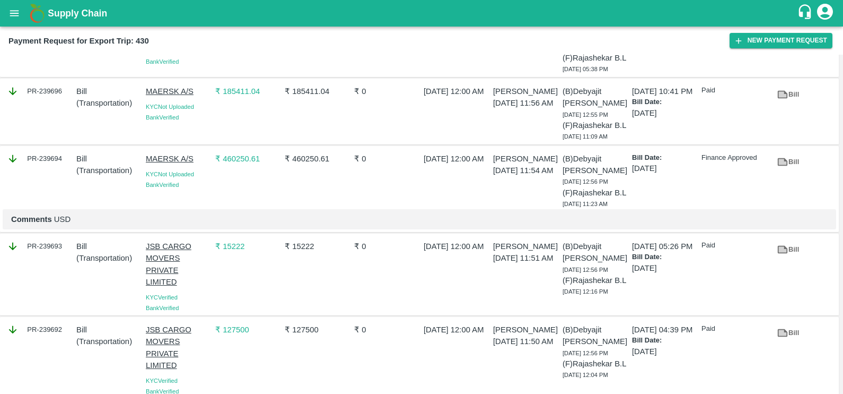 Image resolution: width=843 pixels, height=394 pixels. What do you see at coordinates (79, 41) in the screenshot?
I see `b: Payment Request for Export Trip: 430` at bounding box center [79, 41].